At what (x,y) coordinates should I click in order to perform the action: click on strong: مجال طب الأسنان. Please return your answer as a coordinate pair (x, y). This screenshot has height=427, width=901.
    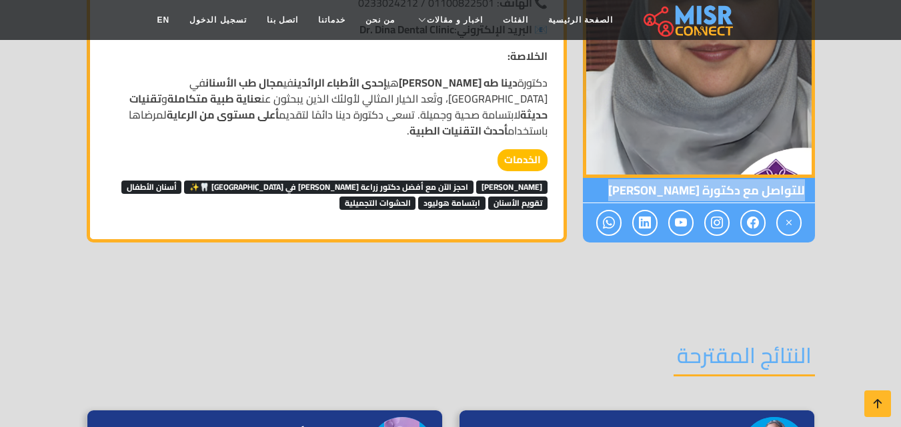
    Looking at the image, I should click on (244, 83).